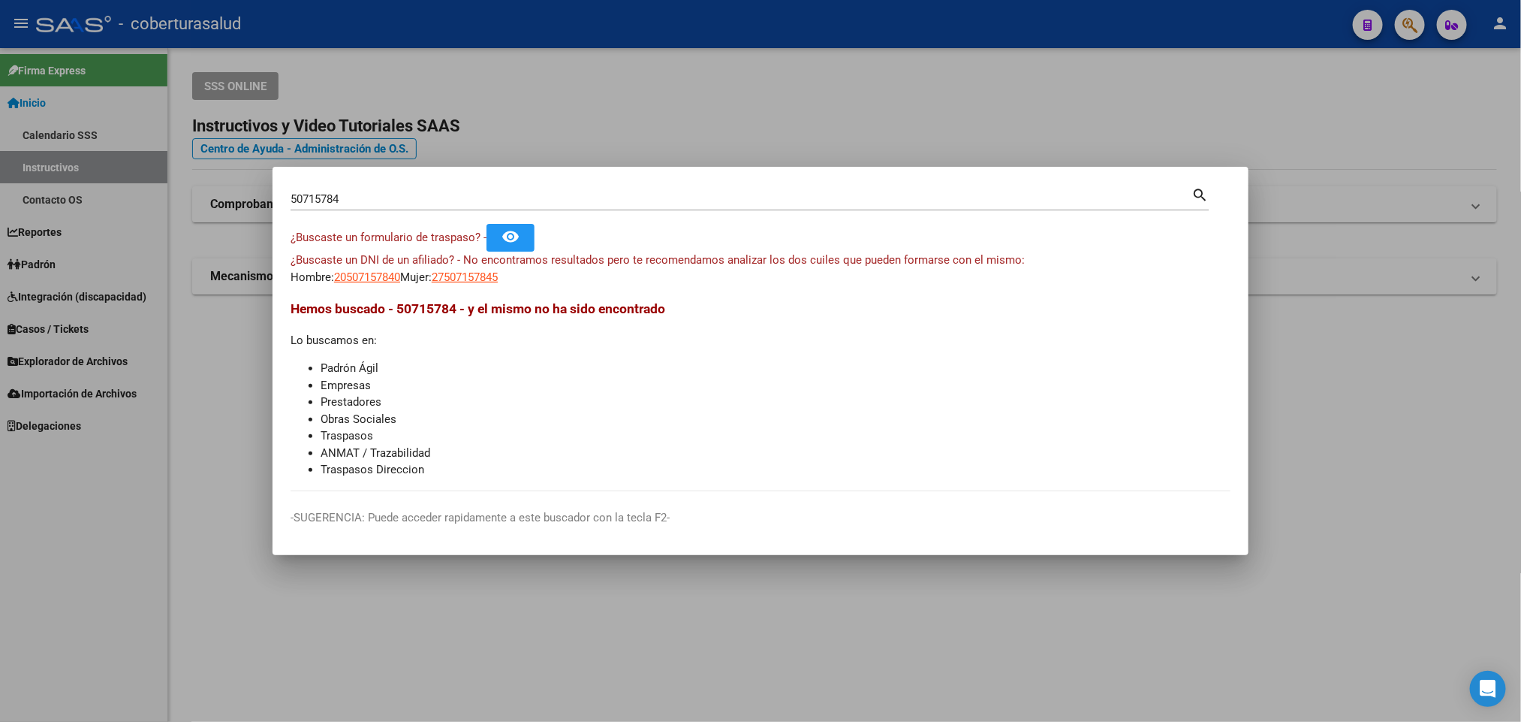 The height and width of the screenshot is (722, 1521). What do you see at coordinates (776, 469) in the screenshot?
I see `li: Traspasos Direccion` at bounding box center [776, 469].